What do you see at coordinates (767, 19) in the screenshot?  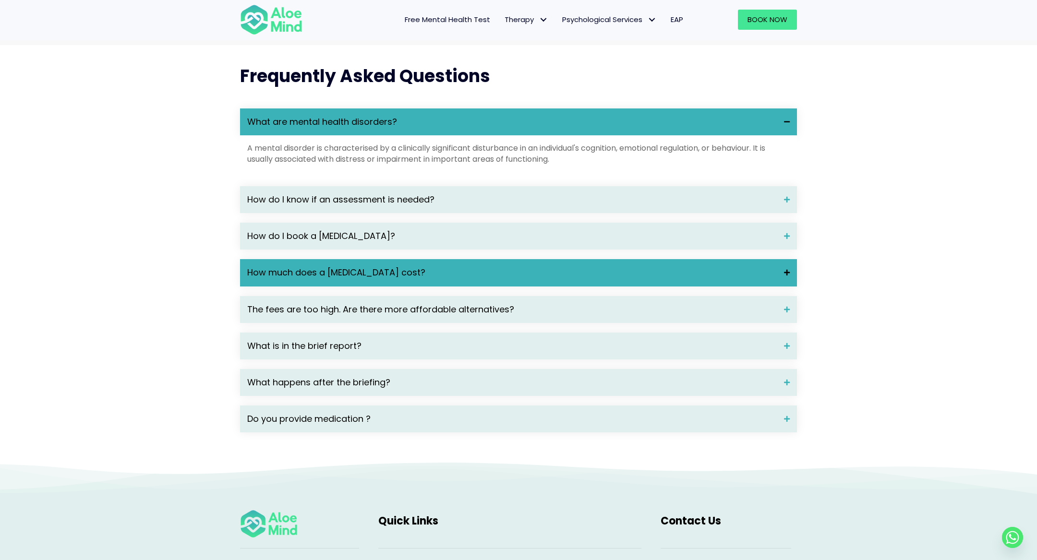 I see `span: Book Now` at bounding box center [767, 19].